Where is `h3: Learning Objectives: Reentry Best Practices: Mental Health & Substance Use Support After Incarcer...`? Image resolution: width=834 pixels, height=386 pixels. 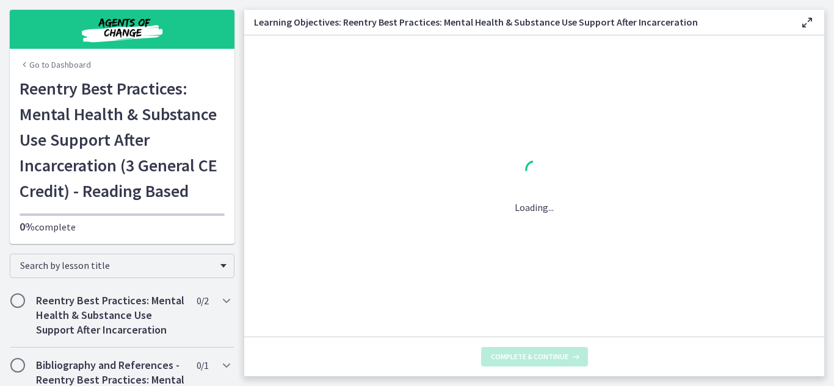
h3: Learning Objectives: Reentry Best Practices: Mental Health & Substance Use Support After Incarcer... is located at coordinates (517, 22).